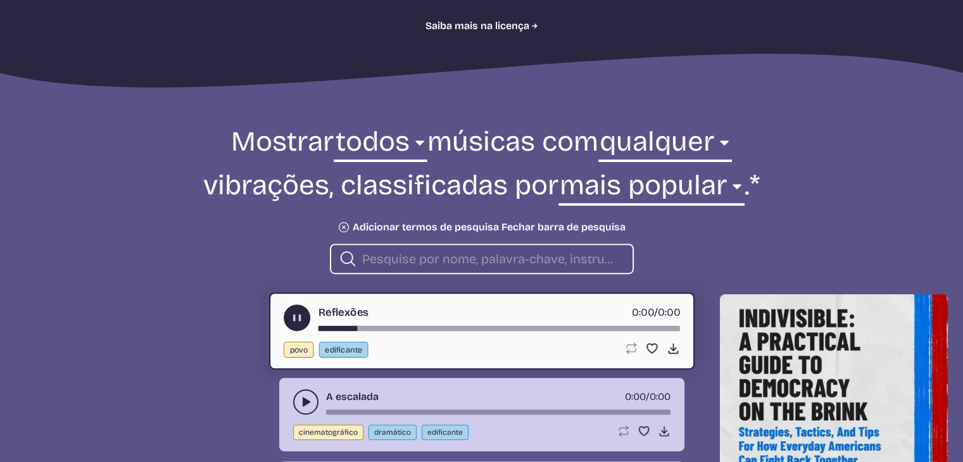  Describe the element at coordinates (393, 432) in the screenshot. I see `button: dramático` at that location.